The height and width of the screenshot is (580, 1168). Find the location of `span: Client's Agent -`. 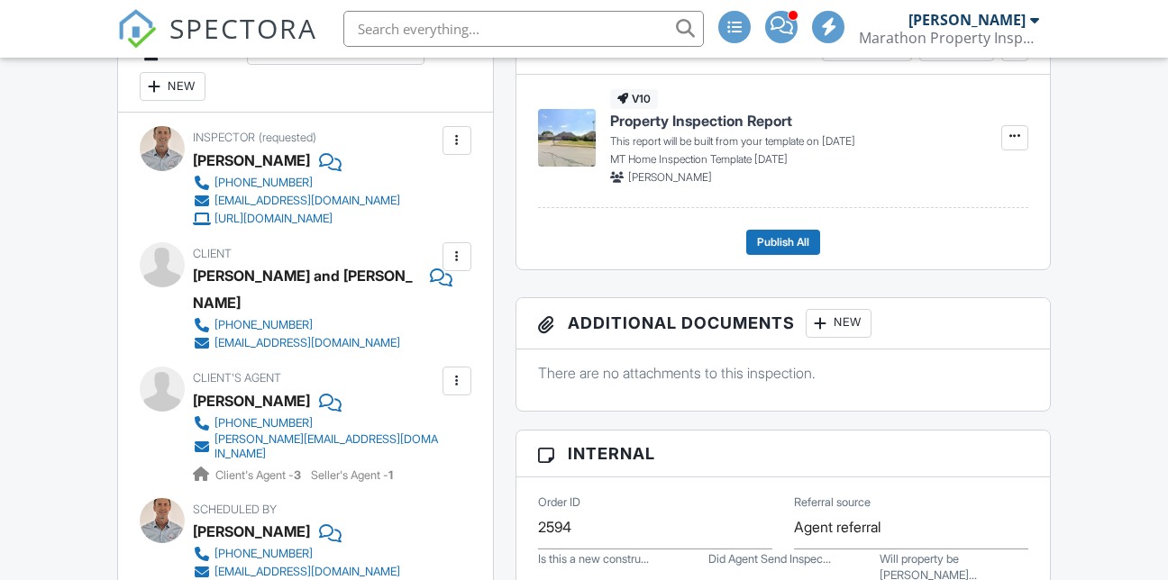

span: Client's Agent - is located at coordinates (260, 475).